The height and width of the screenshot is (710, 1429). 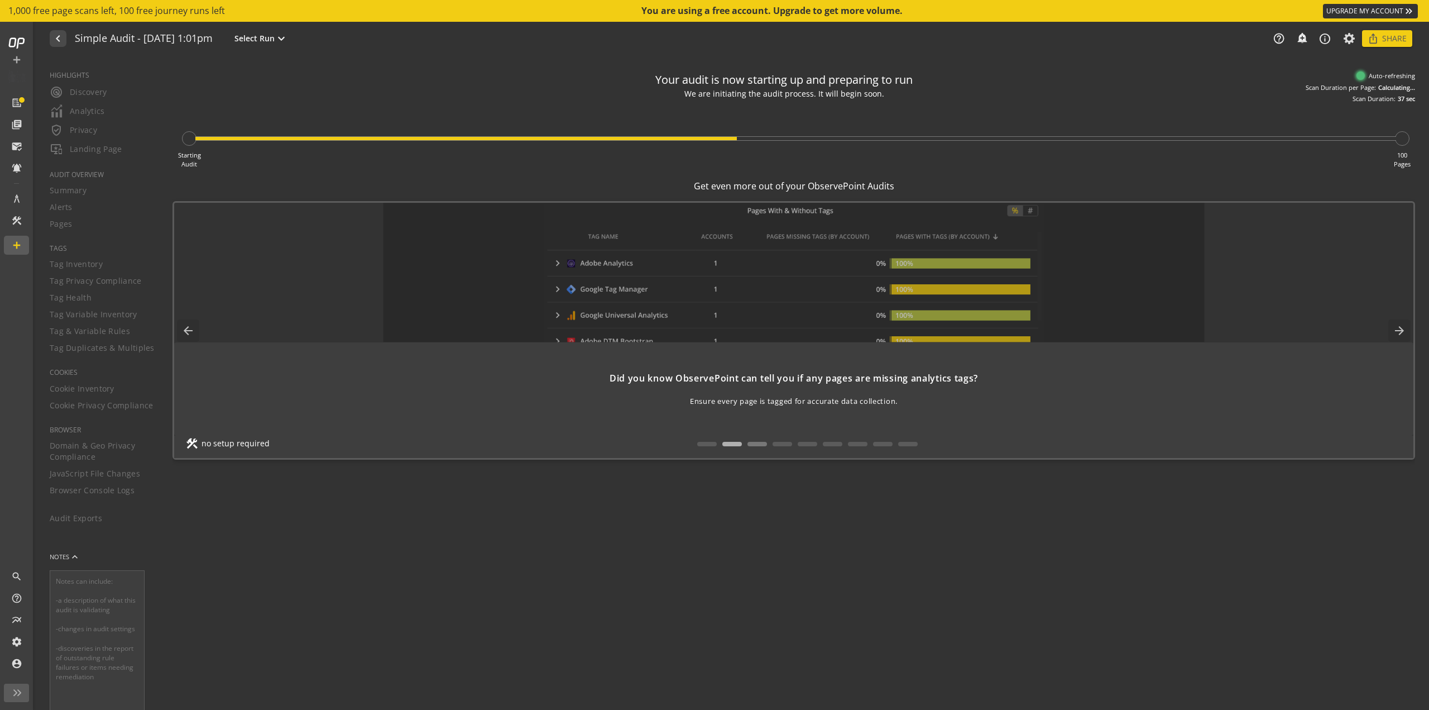 I want to click on mat-icon: ios_share, so click(x=1374, y=39).